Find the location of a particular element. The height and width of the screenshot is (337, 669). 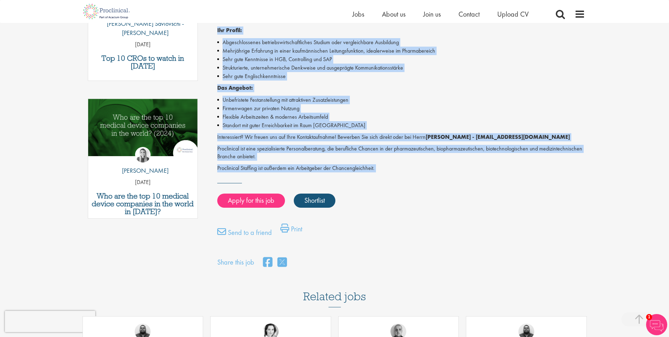

span: About us is located at coordinates (394, 14).